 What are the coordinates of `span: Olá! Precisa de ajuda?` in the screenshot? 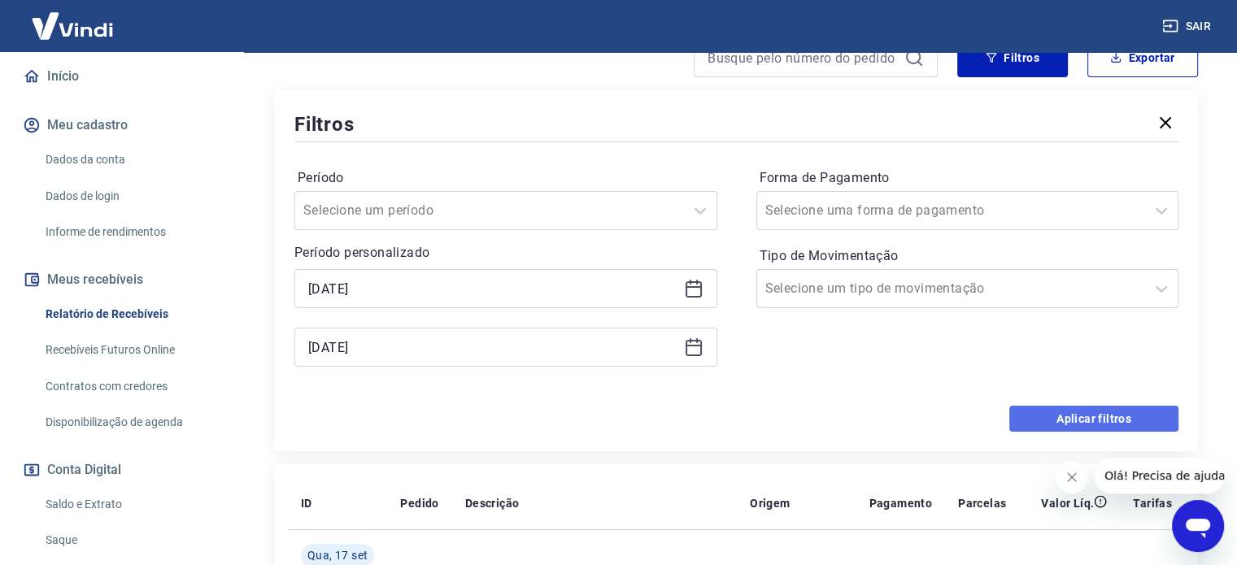 It's located at (73, 18).